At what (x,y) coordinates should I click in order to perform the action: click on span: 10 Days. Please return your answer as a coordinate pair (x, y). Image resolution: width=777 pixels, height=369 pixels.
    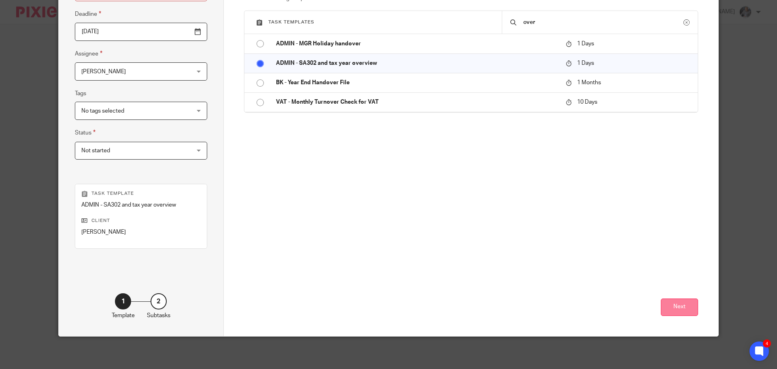
    Looking at the image, I should click on (587, 102).